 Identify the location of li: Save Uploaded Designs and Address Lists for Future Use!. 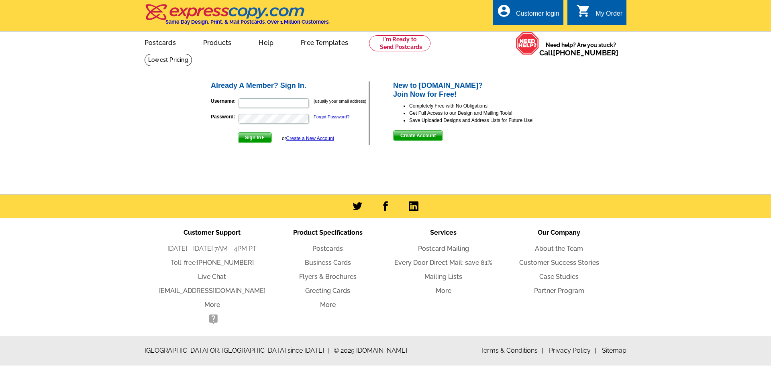
(485, 121).